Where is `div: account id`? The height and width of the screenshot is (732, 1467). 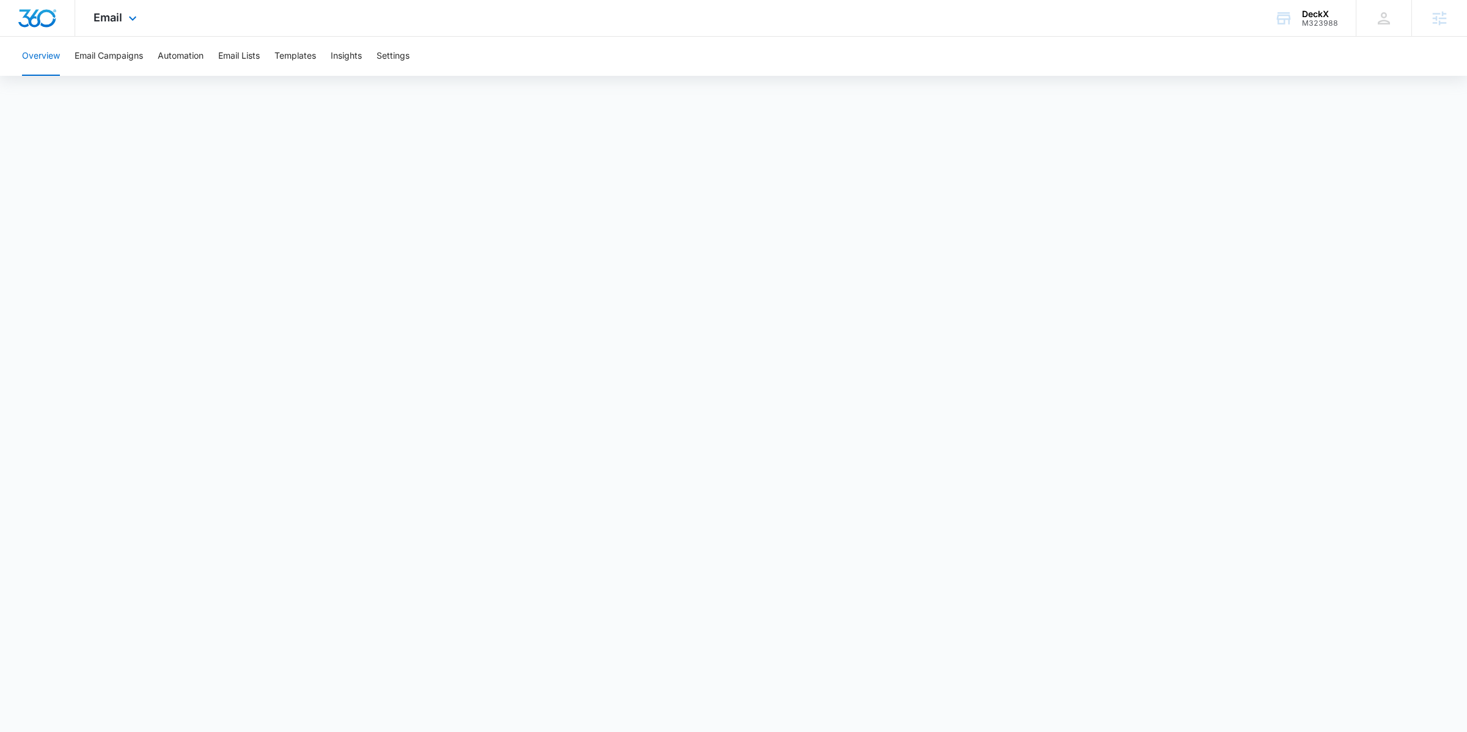
div: account id is located at coordinates (1320, 23).